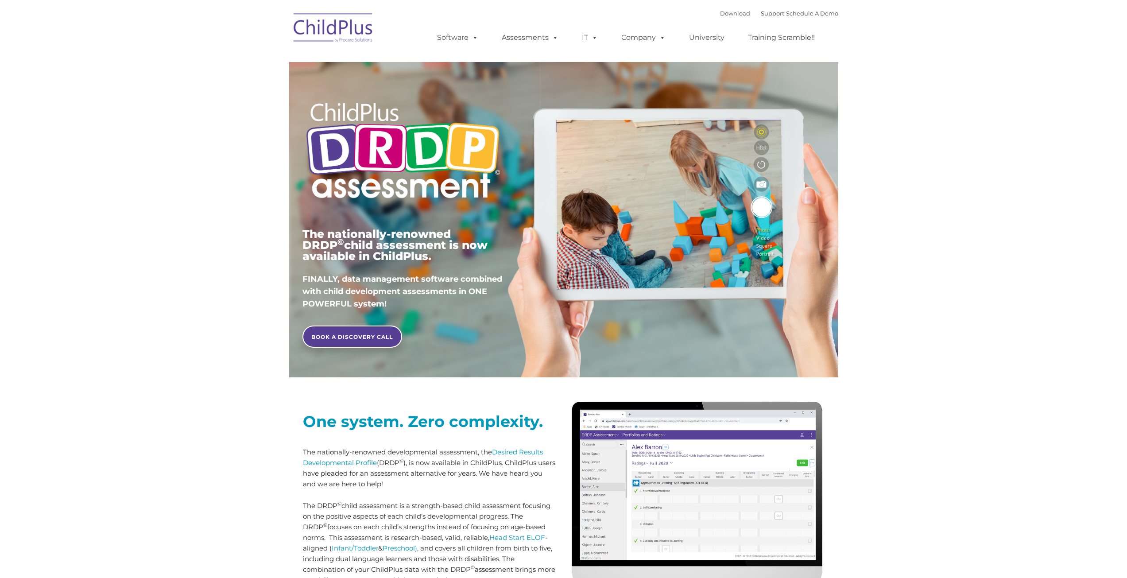  I want to click on p: The nationally-renowned developmental assessment, the (DRDP ), is now available in ChildPlus. Chi..., so click(430, 468).